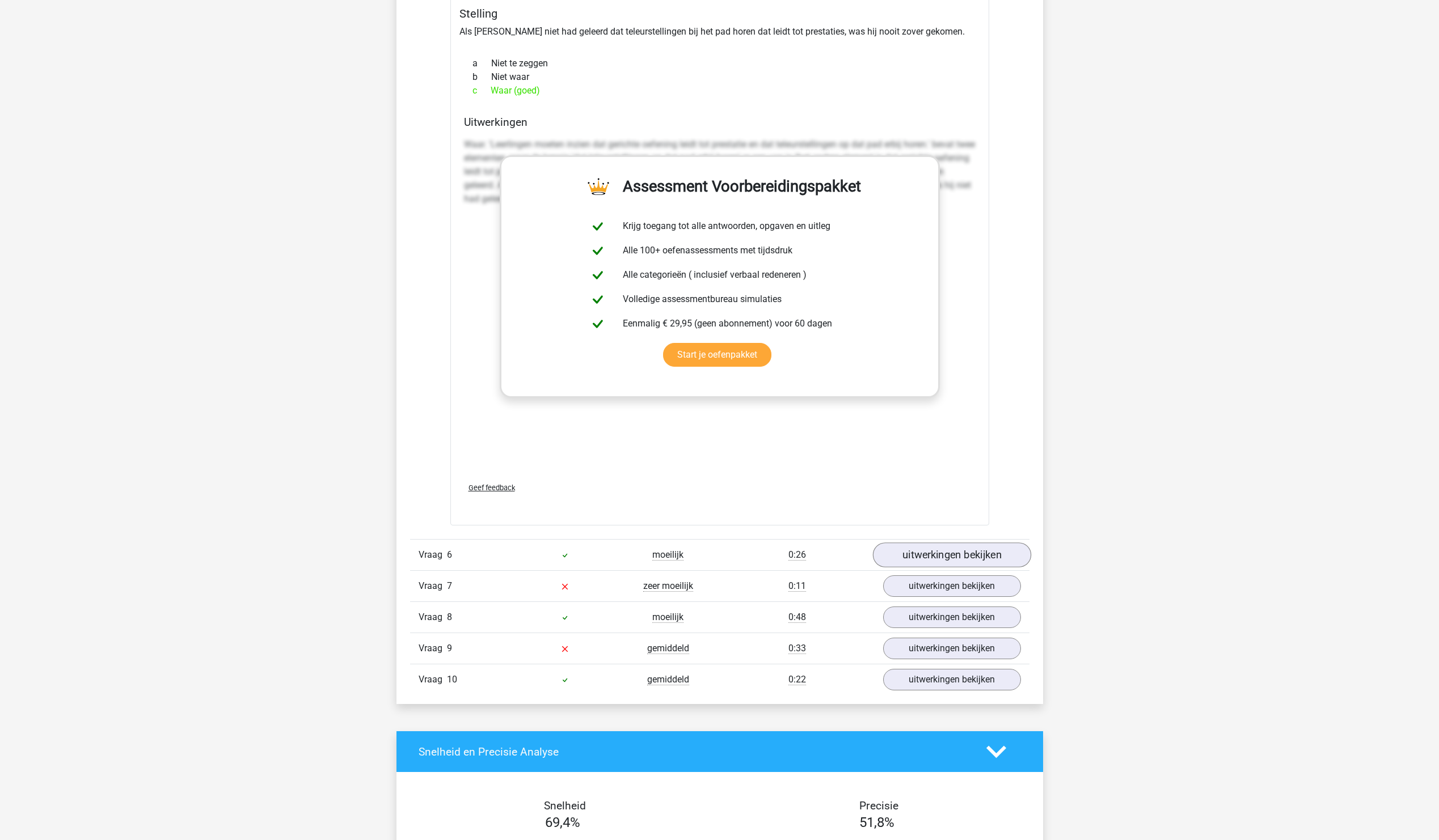 The image size is (1439, 840). What do you see at coordinates (720, 121) in the screenshot?
I see `h4: Uitwerkingen` at bounding box center [720, 121].